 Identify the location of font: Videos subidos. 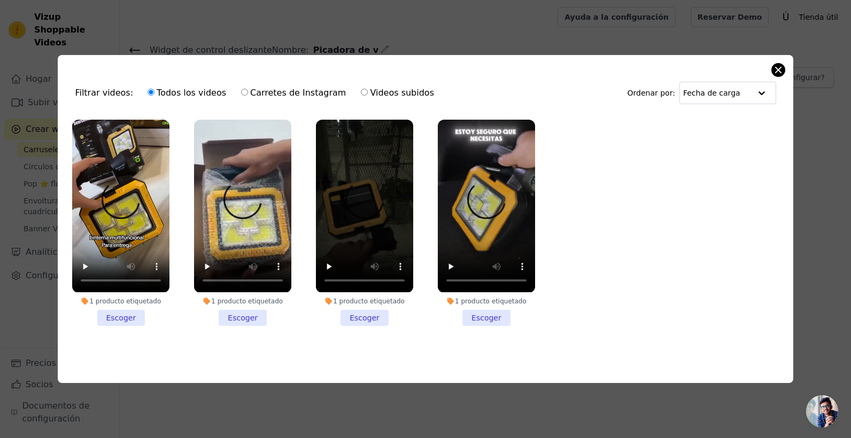
(402, 92).